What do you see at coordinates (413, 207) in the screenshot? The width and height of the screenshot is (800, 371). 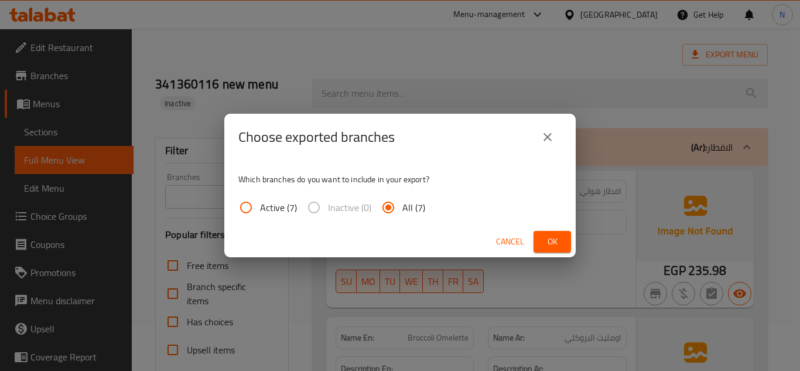 I see `span: All (7)` at bounding box center [413, 207].